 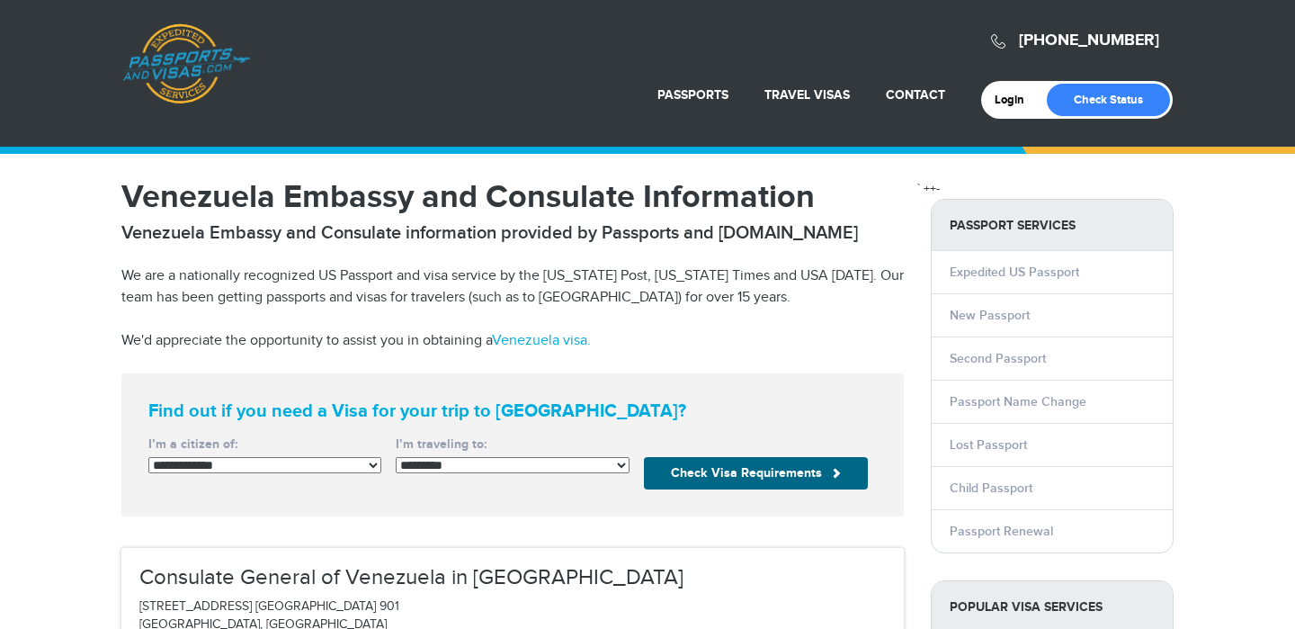 I want to click on a: Login, so click(x=1015, y=100).